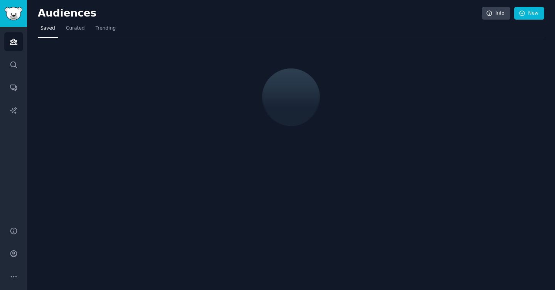 The height and width of the screenshot is (290, 555). I want to click on a: Curated, so click(75, 30).